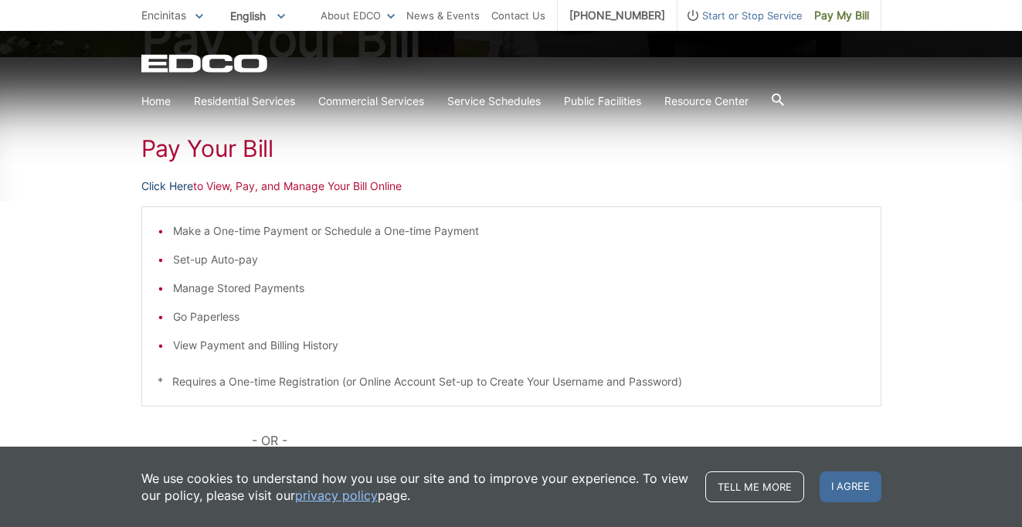  Describe the element at coordinates (519, 345) in the screenshot. I see `li: View Payment and Billing History` at that location.